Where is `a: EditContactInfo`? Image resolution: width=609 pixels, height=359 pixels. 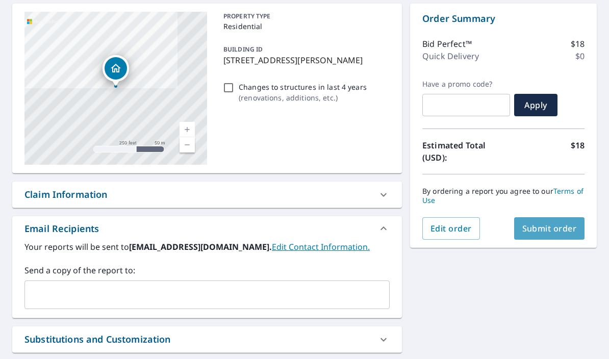 a: EditContactInfo is located at coordinates (321, 247).